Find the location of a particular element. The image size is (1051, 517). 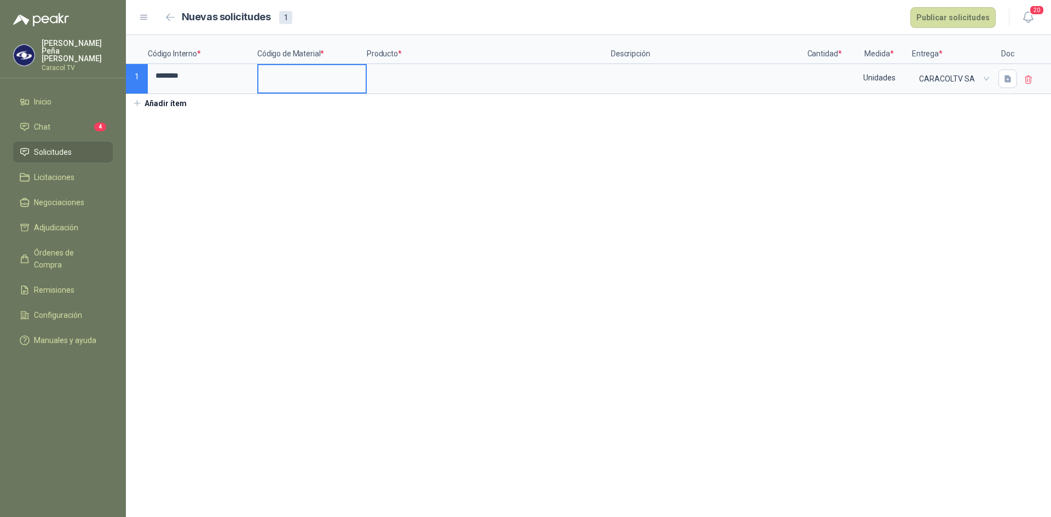

span: Solicitudes is located at coordinates (53, 152).